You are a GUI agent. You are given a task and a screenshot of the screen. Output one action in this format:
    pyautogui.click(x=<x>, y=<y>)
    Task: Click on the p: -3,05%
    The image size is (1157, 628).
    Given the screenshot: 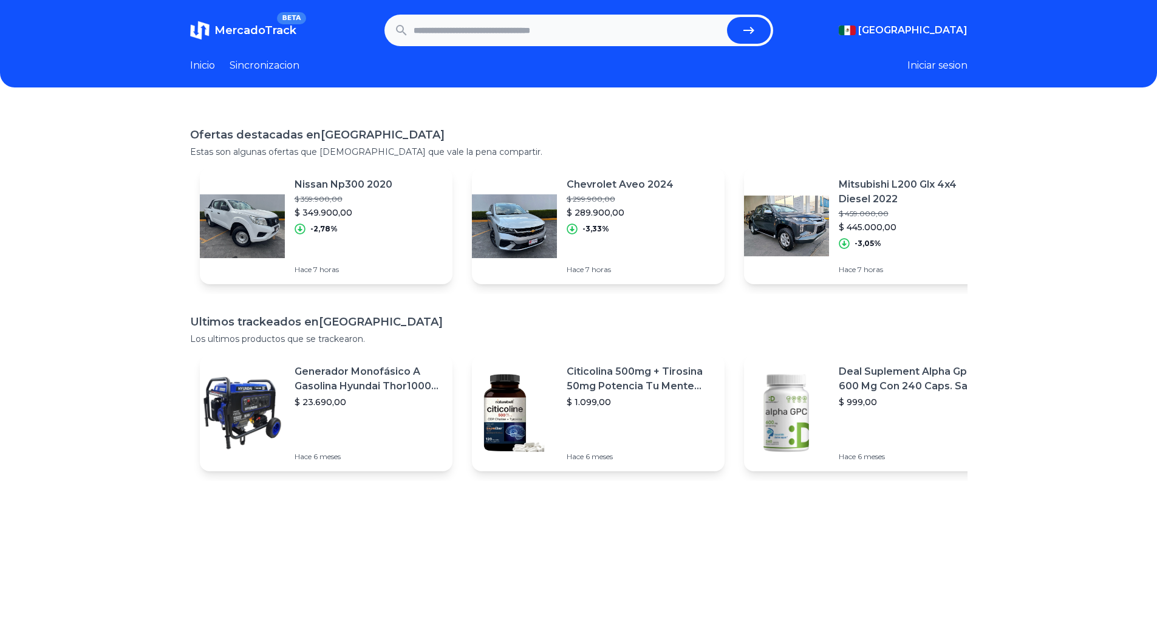 What is the action you would take?
    pyautogui.click(x=868, y=244)
    